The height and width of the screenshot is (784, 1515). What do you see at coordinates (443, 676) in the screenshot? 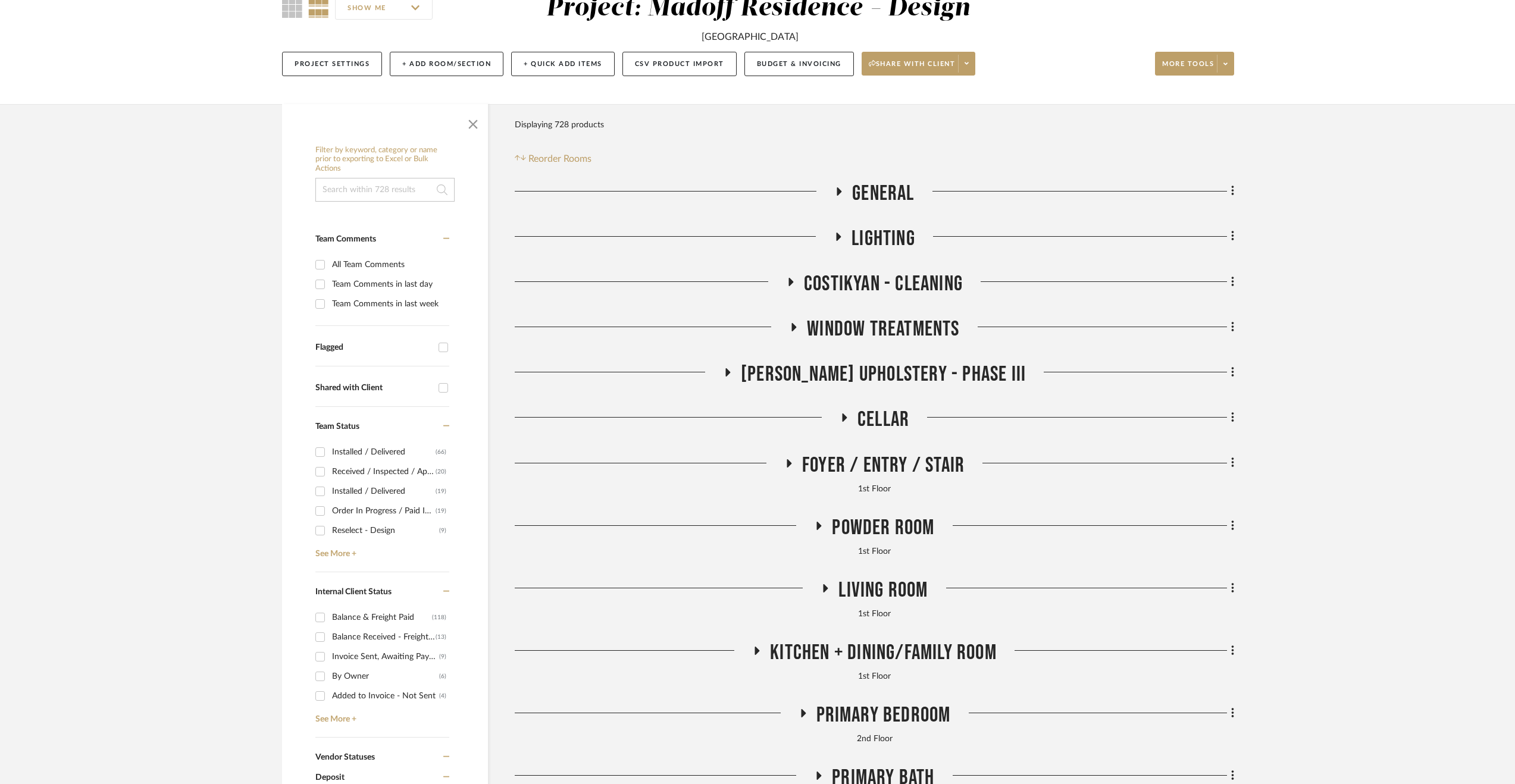
I see `div: (6)` at bounding box center [443, 676].